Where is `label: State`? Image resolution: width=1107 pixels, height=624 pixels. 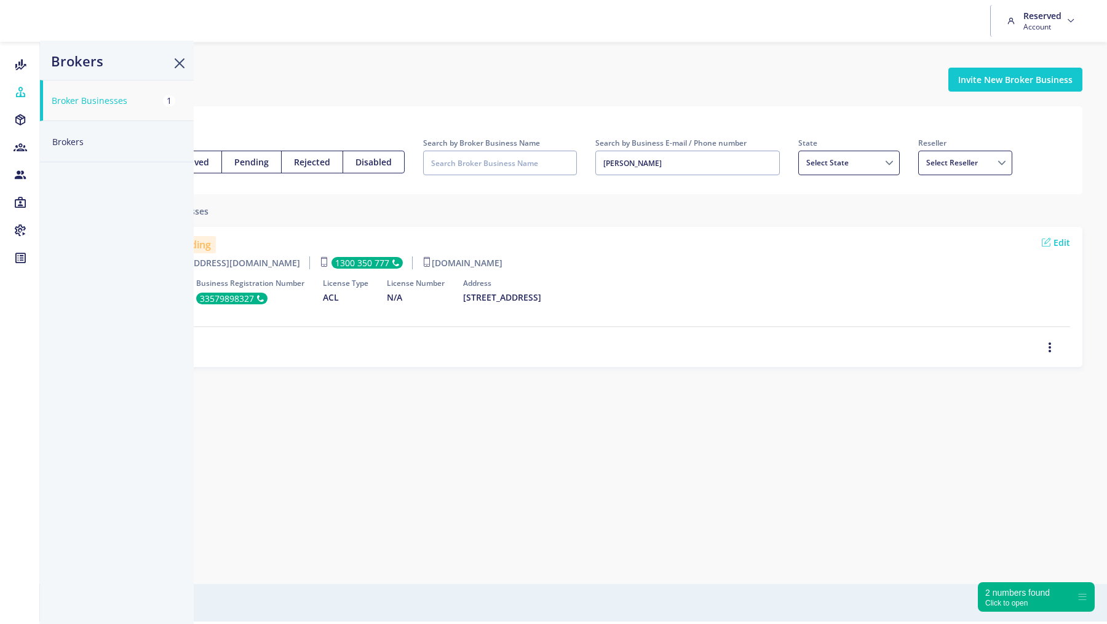 label: State is located at coordinates (849, 143).